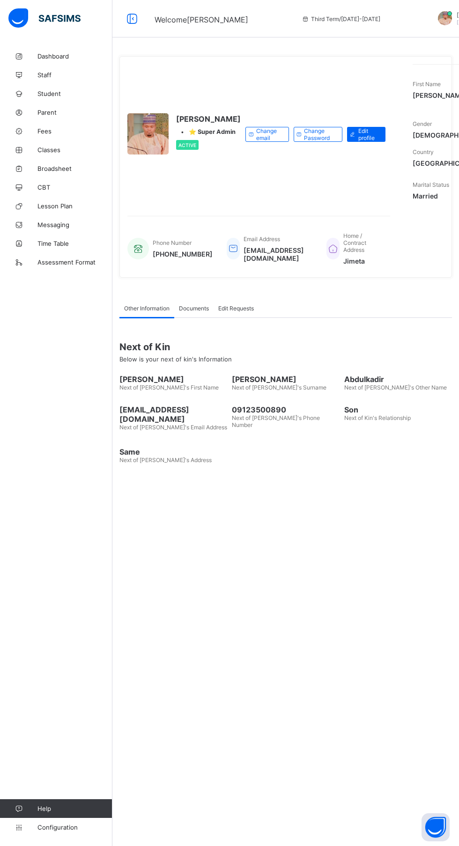 The width and height of the screenshot is (459, 846). What do you see at coordinates (355, 243) in the screenshot?
I see `span: Home / Contract Address` at bounding box center [355, 243].